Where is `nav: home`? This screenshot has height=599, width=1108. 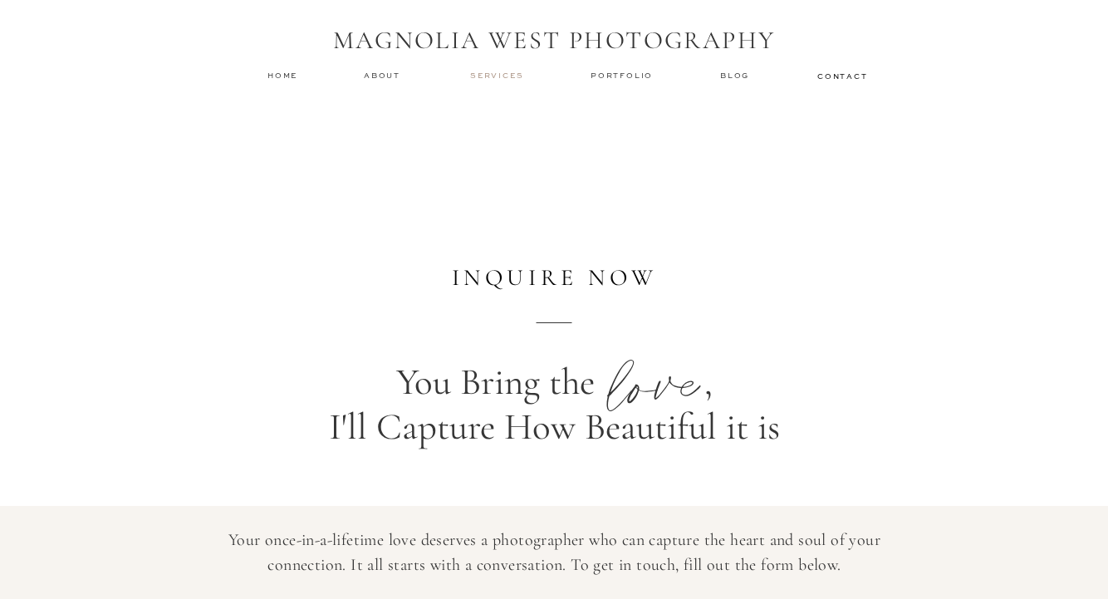
nav: home is located at coordinates (283, 75).